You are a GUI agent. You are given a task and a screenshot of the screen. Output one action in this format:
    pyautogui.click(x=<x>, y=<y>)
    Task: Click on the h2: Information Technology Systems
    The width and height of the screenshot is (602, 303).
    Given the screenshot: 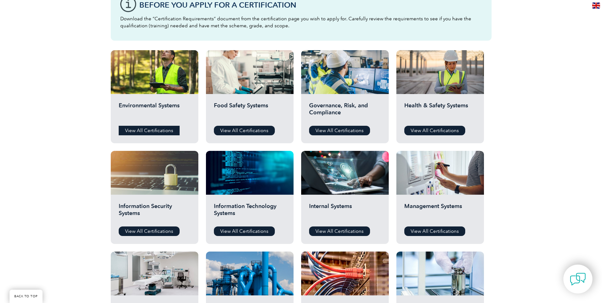 What is the action you would take?
    pyautogui.click(x=250, y=212)
    